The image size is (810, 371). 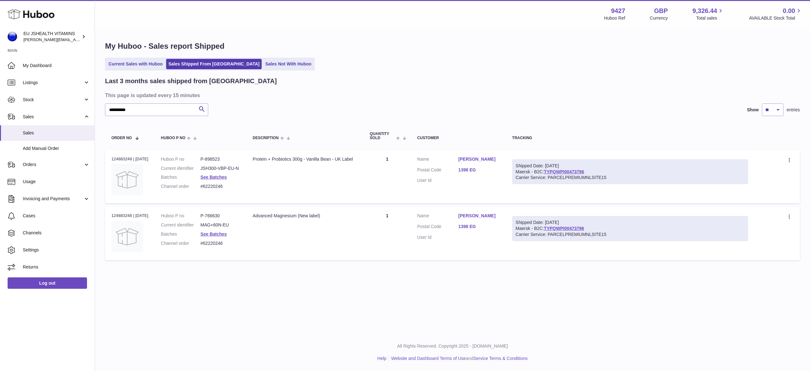 What do you see at coordinates (305, 216) in the screenshot?
I see `div: Advanced Magnesium (New label)` at bounding box center [305, 216].